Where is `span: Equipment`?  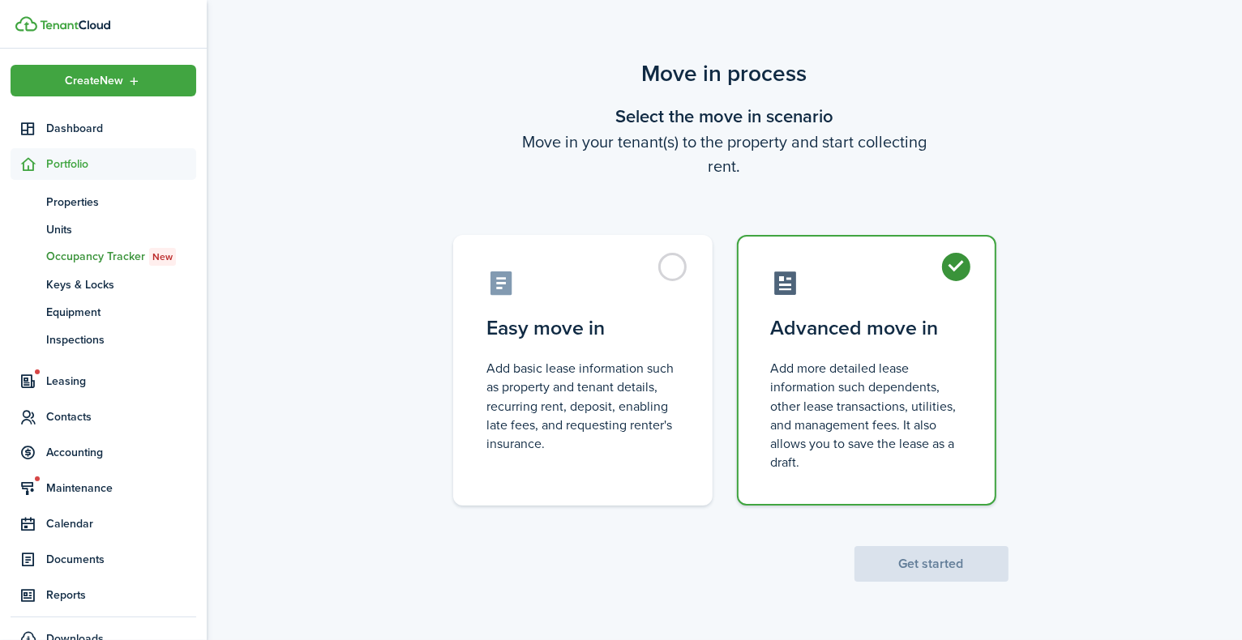
span: Equipment is located at coordinates (121, 312).